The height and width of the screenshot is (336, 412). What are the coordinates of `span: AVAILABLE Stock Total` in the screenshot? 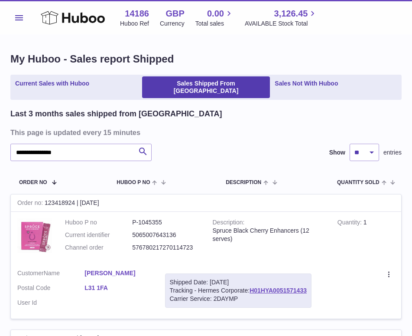 It's located at (281, 23).